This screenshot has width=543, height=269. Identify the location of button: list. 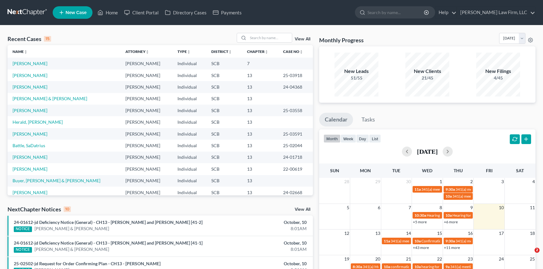
(375, 139).